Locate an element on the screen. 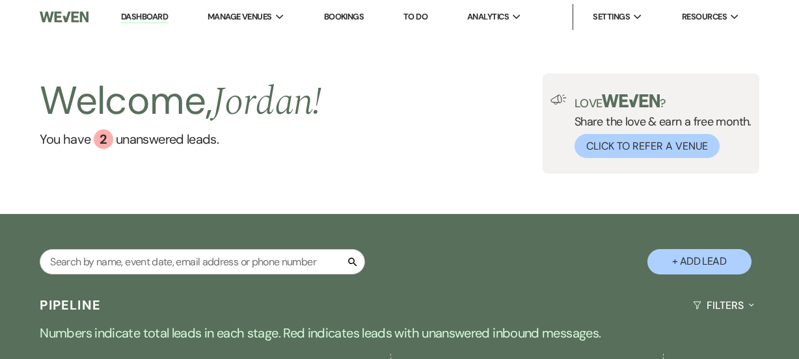 This screenshot has width=799, height=359. img: loud-speaker-illustration.svg is located at coordinates (559, 100).